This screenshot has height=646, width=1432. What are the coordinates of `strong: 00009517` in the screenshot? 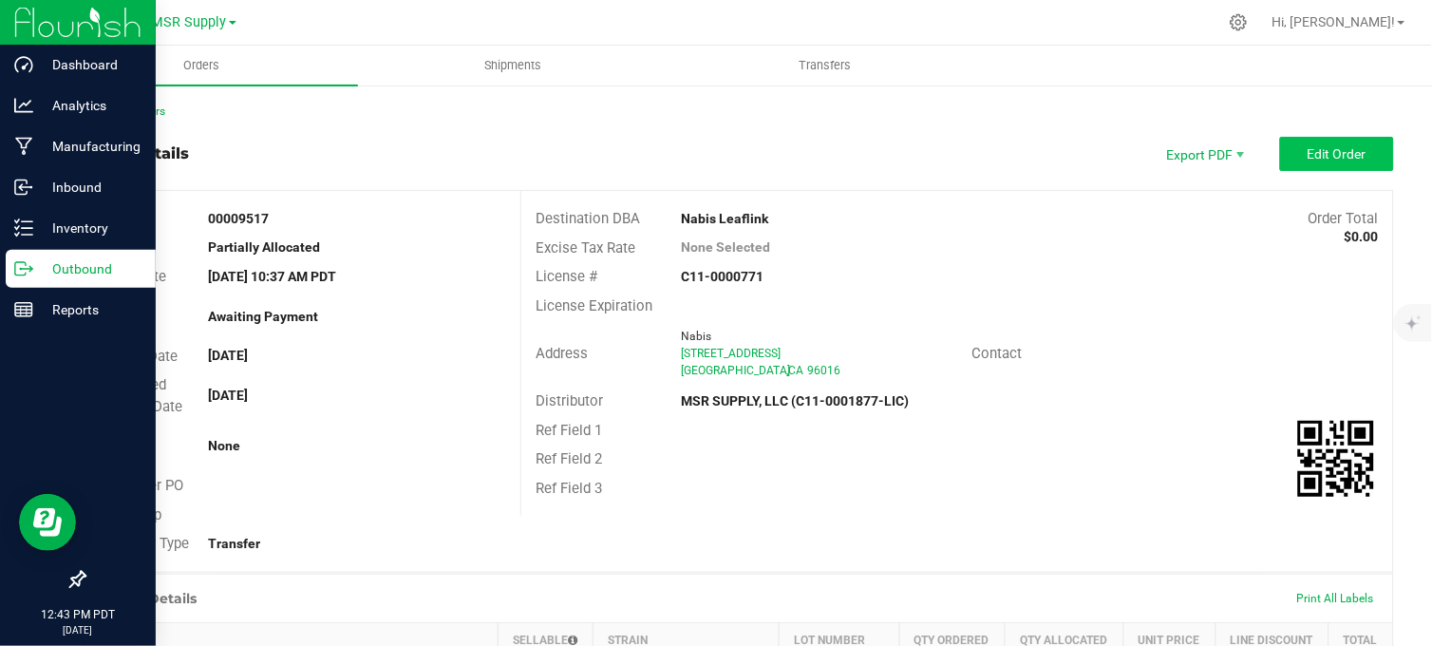 It's located at (238, 218).